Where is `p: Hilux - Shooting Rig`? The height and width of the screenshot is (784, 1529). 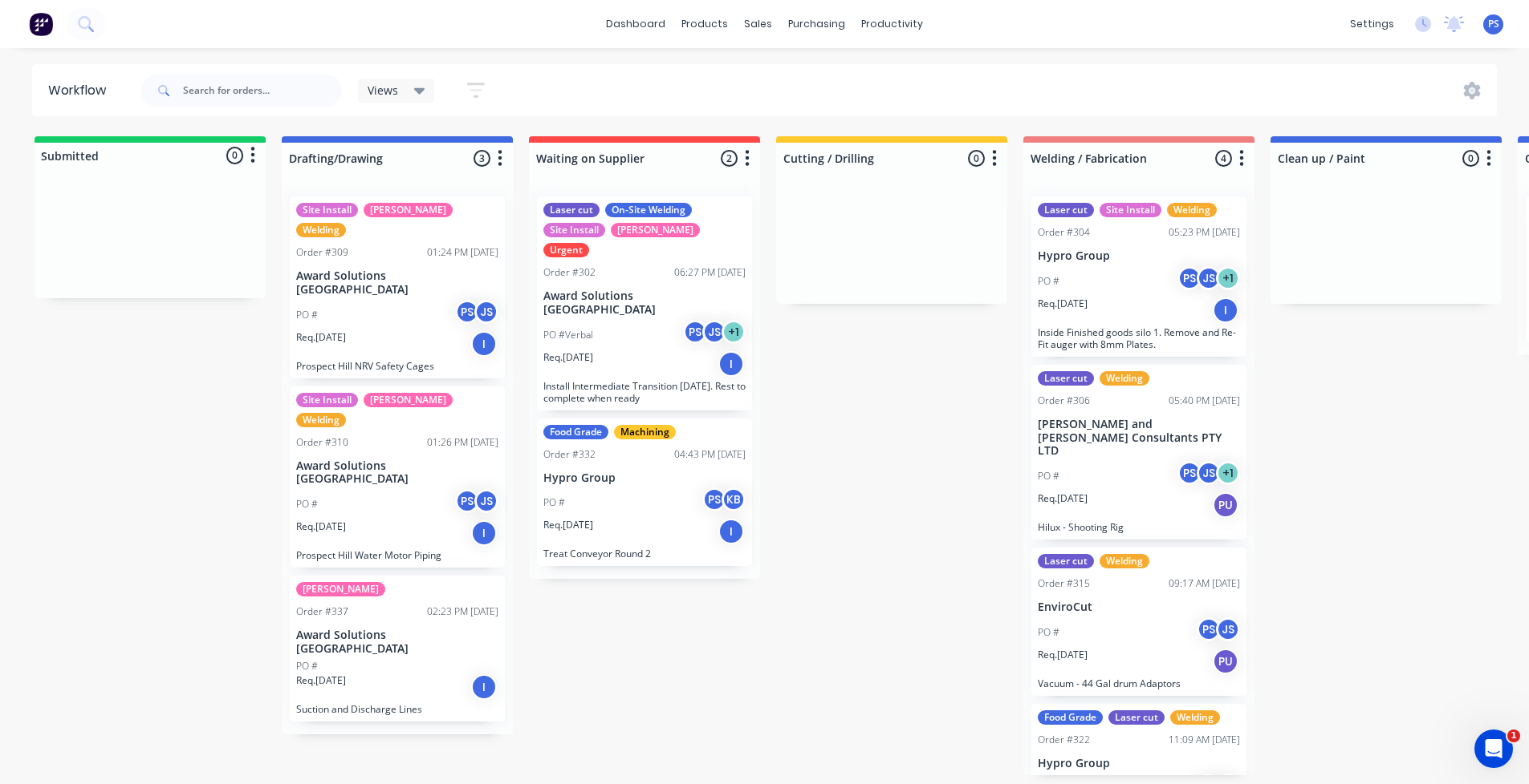 p: Hilux - Shooting Rig is located at coordinates (1138, 527).